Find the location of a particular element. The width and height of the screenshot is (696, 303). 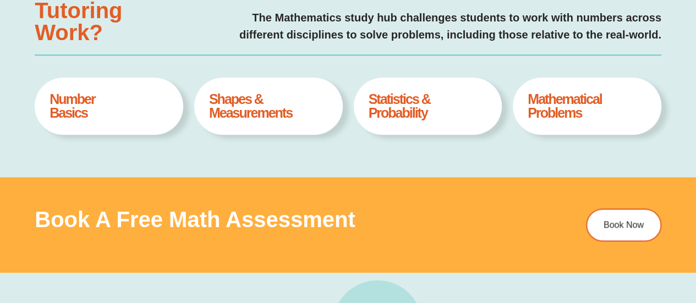

p: The Mathematics study hub challenges students to work with numbers across different disciplines t... is located at coordinates (424, 26).